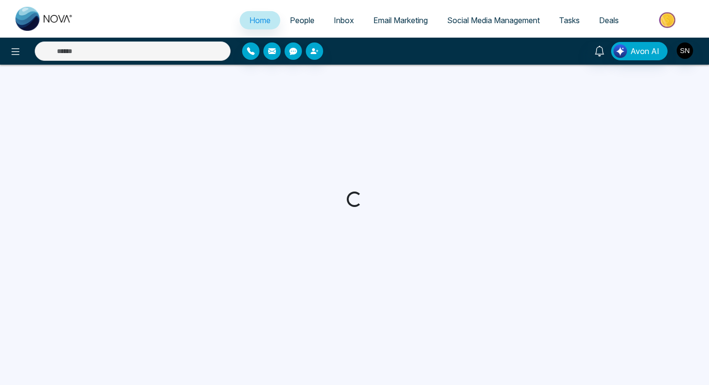 The height and width of the screenshot is (385, 709). What do you see at coordinates (302, 20) in the screenshot?
I see `span: People` at bounding box center [302, 20].